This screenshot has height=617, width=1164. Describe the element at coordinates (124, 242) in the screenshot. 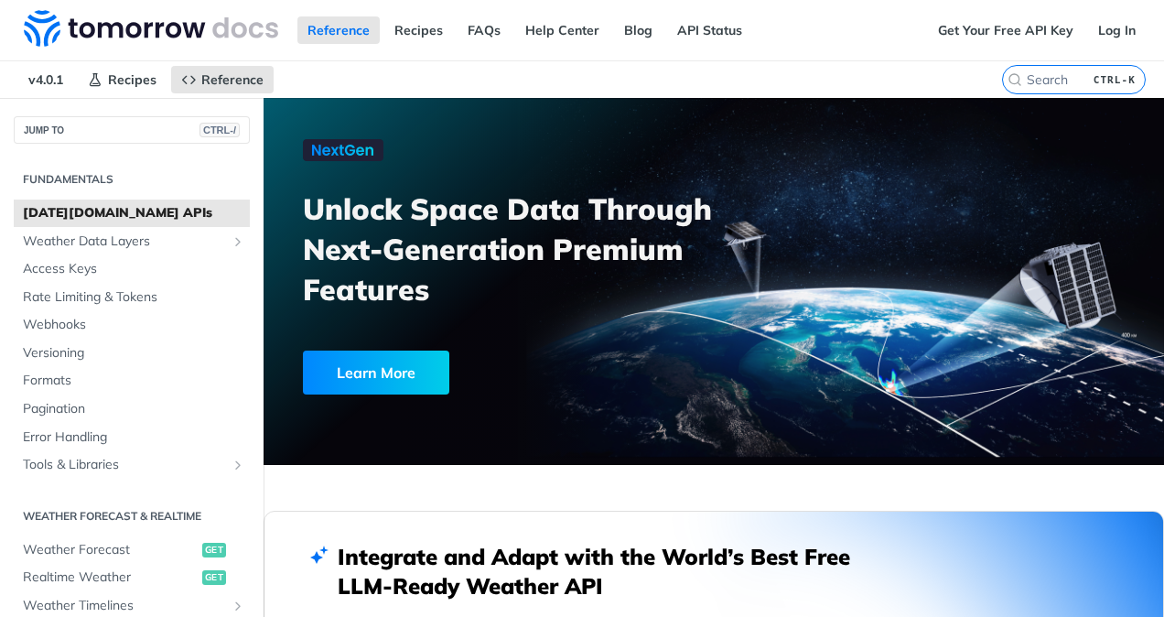

I see `span: Weather Data Layers` at that location.